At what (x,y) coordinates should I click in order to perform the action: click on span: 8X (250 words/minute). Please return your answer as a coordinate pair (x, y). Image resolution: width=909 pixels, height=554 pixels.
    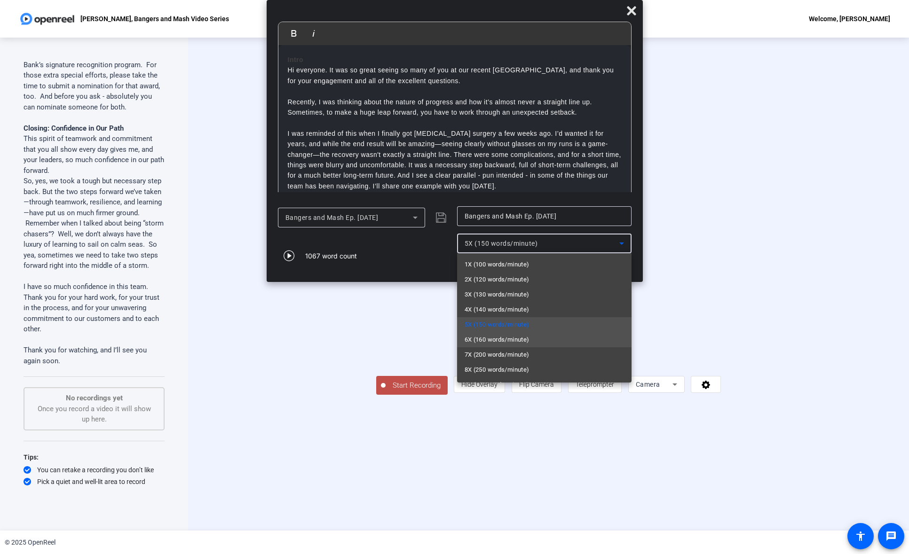
    Looking at the image, I should click on (497, 370).